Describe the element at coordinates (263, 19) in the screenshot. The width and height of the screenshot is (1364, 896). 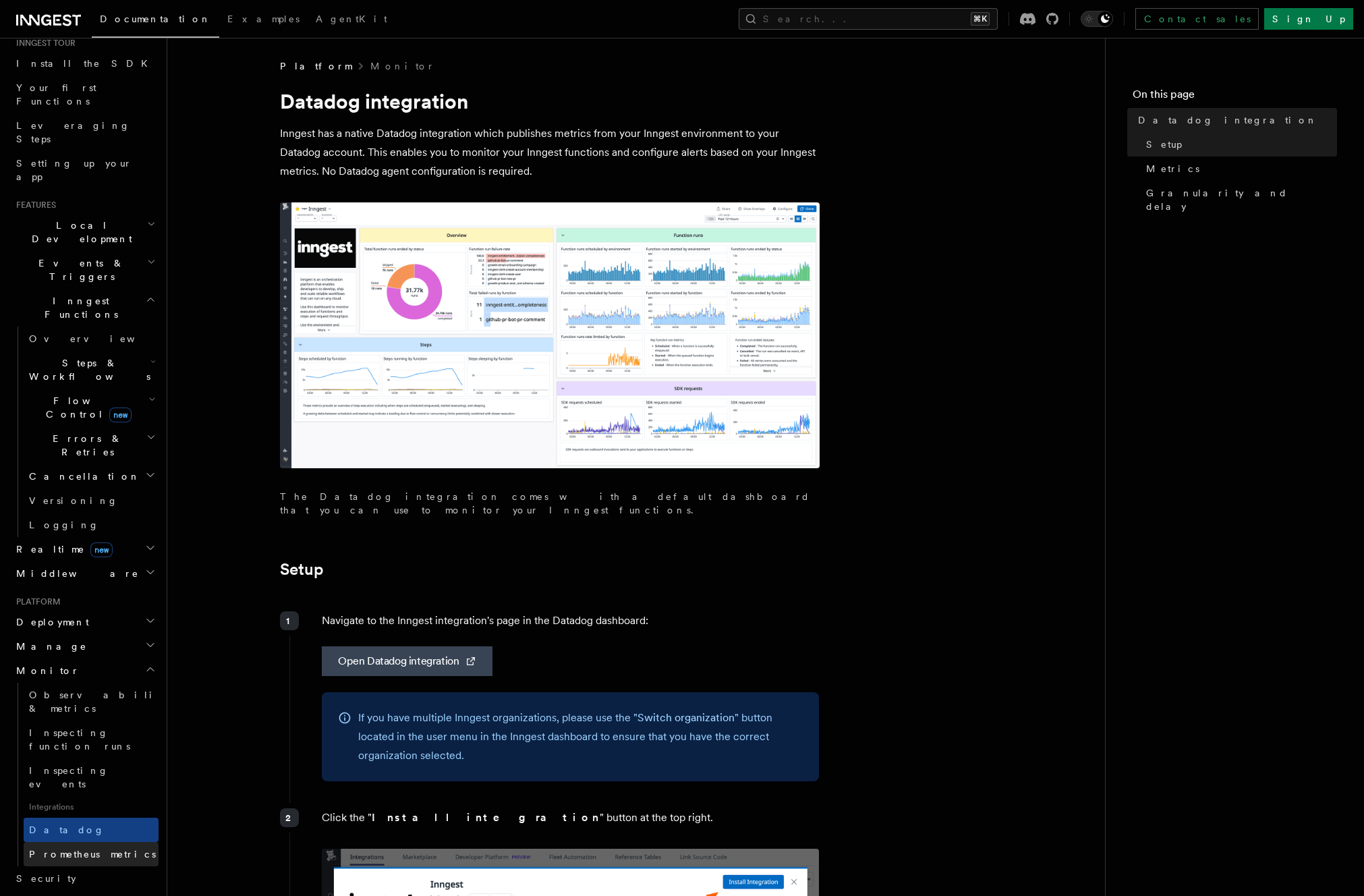
I see `span: Examples` at that location.